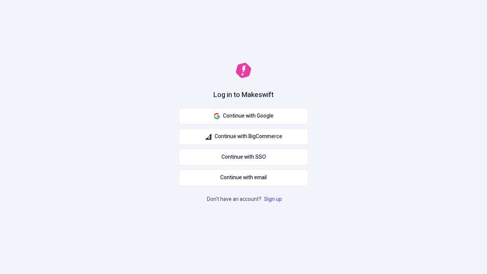  What do you see at coordinates (243, 116) in the screenshot?
I see `button: Continue with Google` at bounding box center [243, 116].